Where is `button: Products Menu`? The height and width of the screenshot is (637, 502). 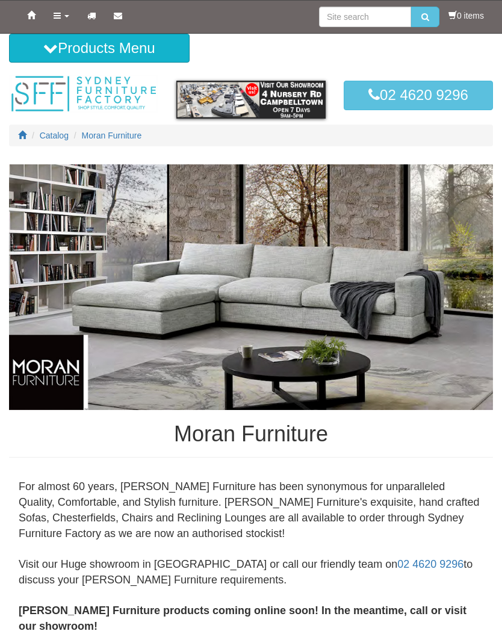
button: Products Menu is located at coordinates (99, 48).